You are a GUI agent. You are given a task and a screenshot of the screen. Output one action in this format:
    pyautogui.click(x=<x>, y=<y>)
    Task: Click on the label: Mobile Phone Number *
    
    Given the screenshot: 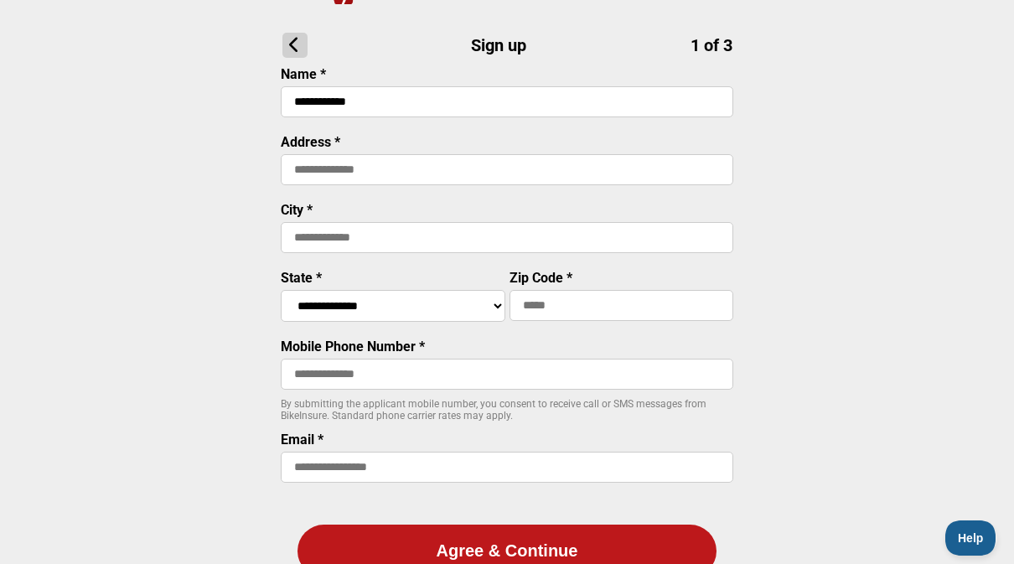 What is the action you would take?
    pyautogui.click(x=353, y=346)
    